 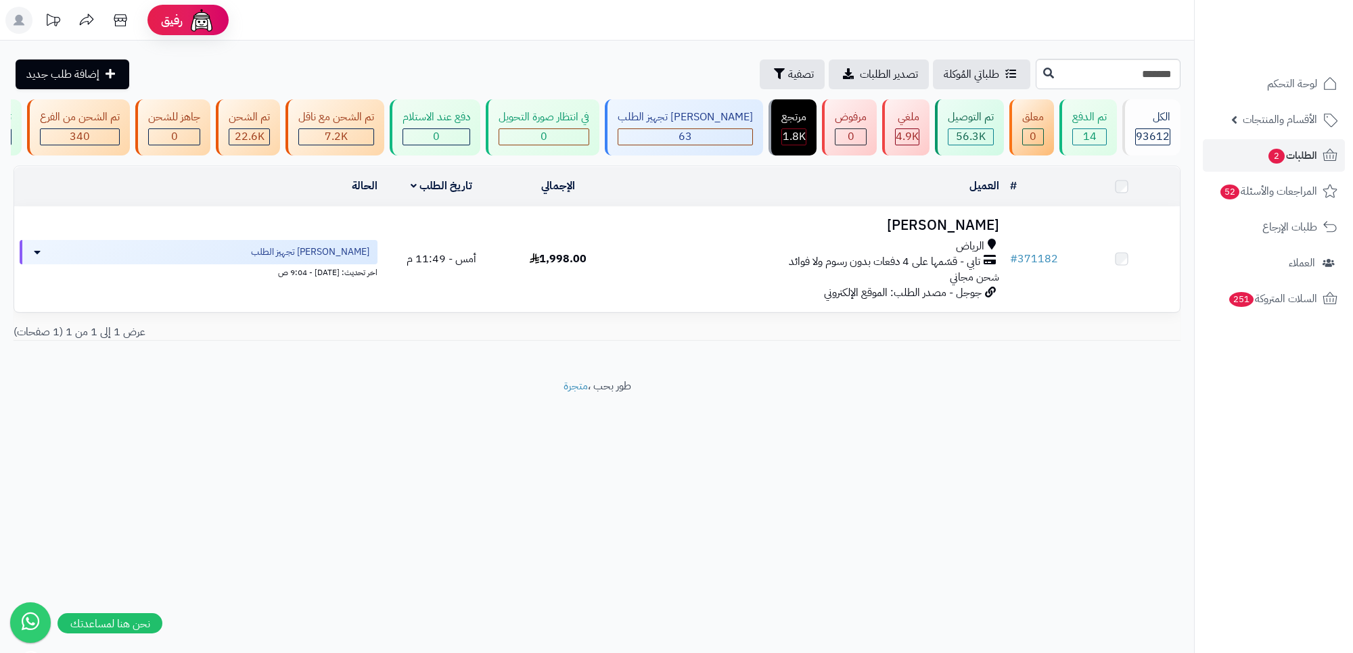 I want to click on a: معلق 0, so click(x=1032, y=127).